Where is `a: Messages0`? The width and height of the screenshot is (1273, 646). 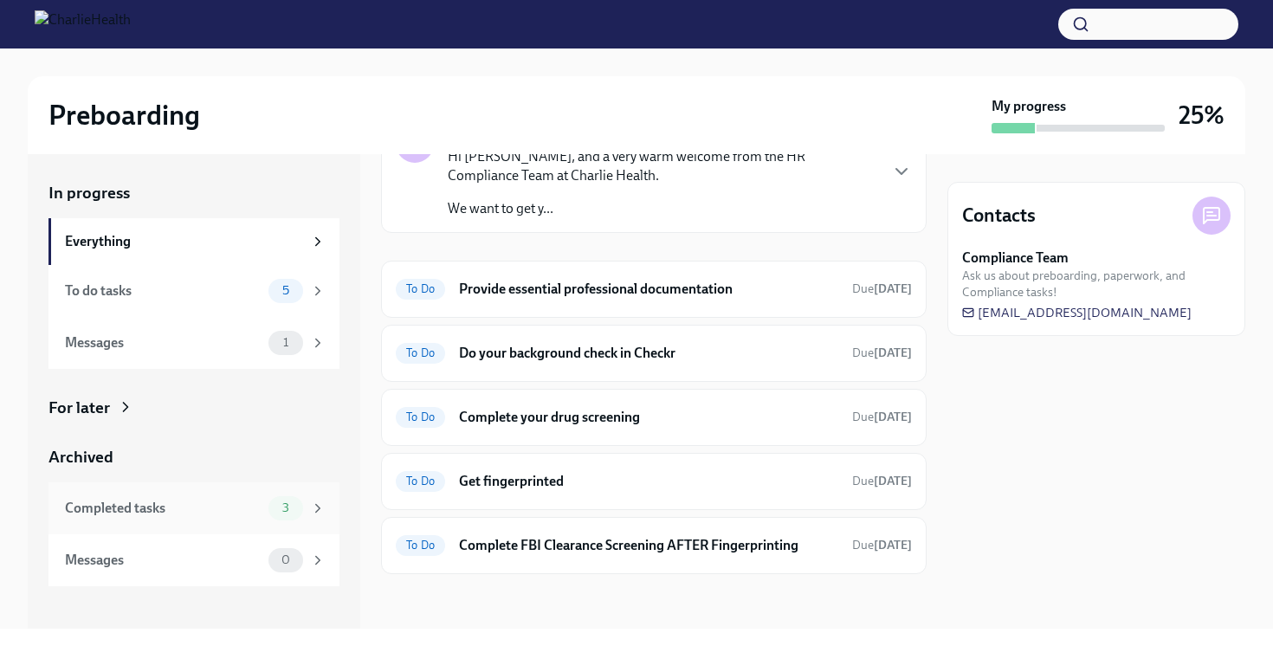 a: Messages0 is located at coordinates (194, 560).